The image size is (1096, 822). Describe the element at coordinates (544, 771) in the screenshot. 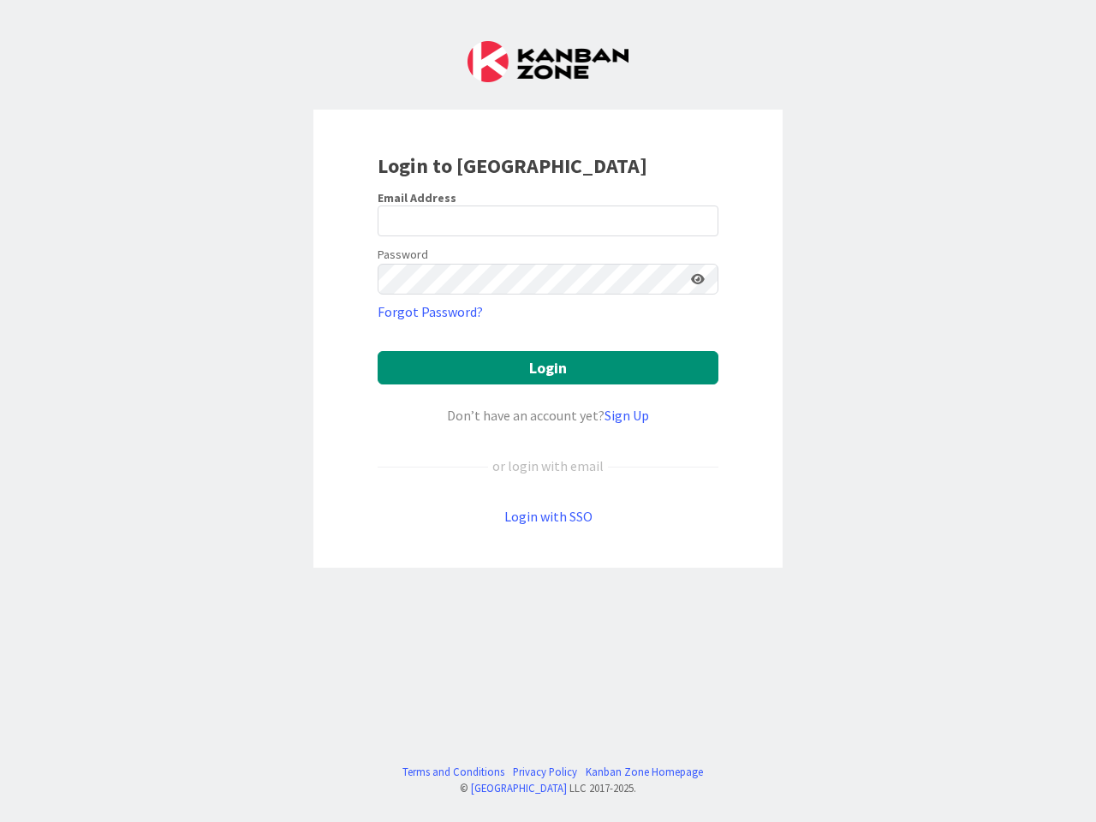

I see `a: Privacy Policy` at that location.